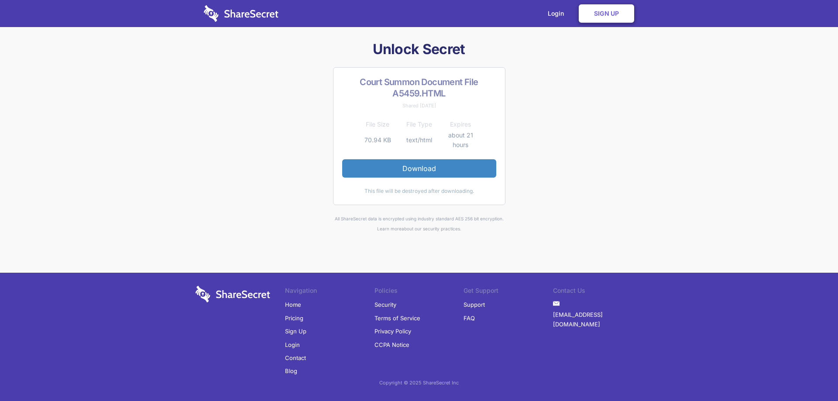 This screenshot has height=401, width=838. Describe the element at coordinates (461, 124) in the screenshot. I see `th: Expires` at that location.